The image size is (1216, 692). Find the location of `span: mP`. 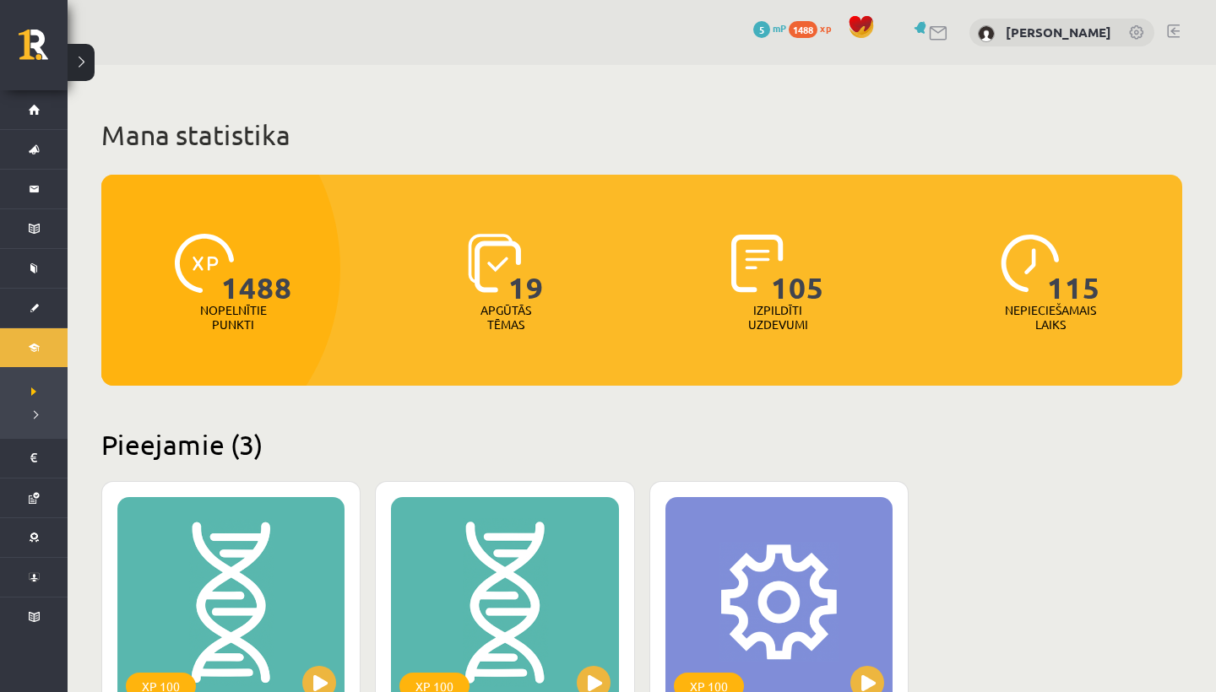

span: mP is located at coordinates (779, 28).